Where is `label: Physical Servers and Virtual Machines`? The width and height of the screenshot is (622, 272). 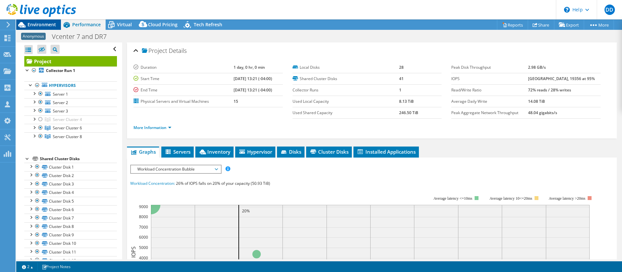 label: Physical Servers and Virtual Machines is located at coordinates (183, 101).